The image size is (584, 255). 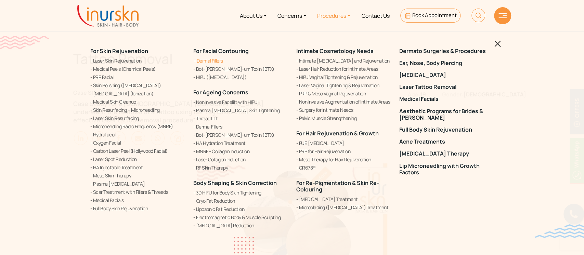 What do you see at coordinates (221, 51) in the screenshot?
I see `a: For Facial Contouring` at bounding box center [221, 51].